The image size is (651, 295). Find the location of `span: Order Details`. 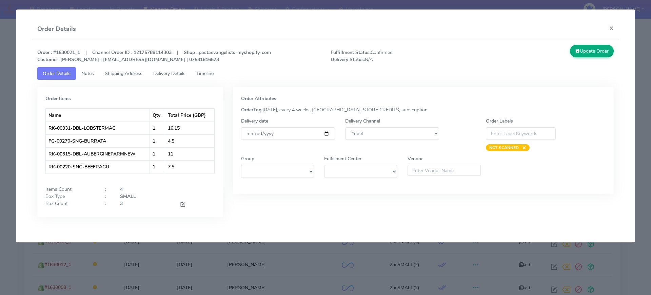

span: Order Details is located at coordinates (57, 73).